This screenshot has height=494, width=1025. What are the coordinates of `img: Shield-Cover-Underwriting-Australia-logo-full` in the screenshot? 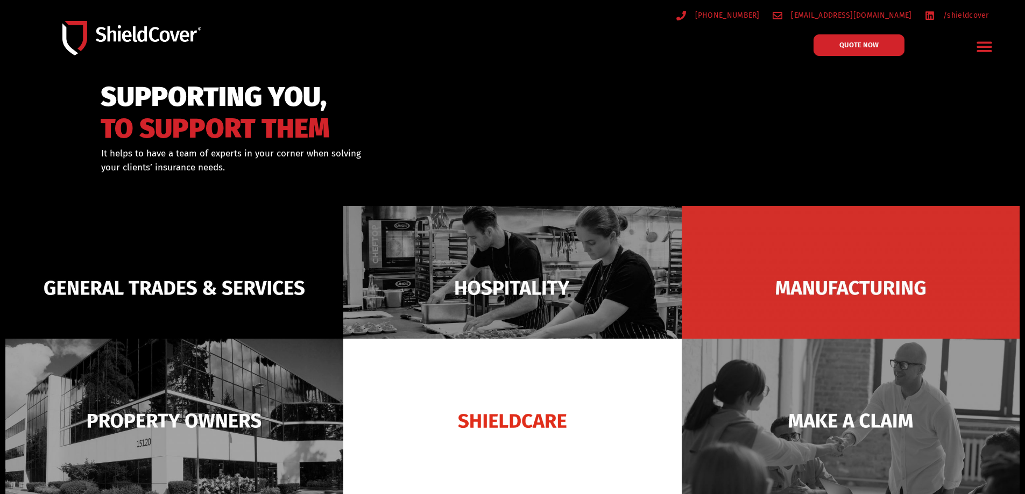 It's located at (132, 38).